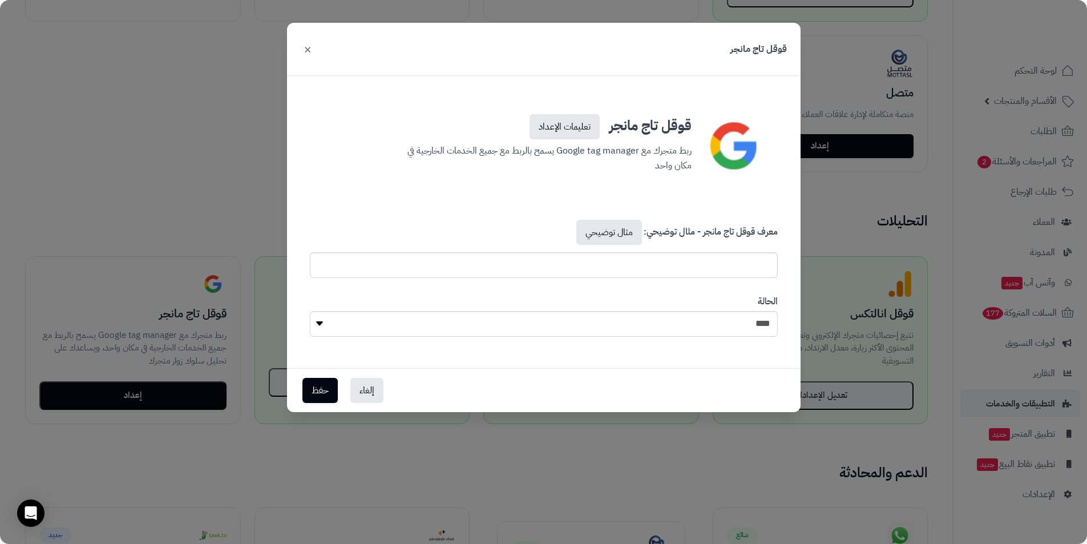  What do you see at coordinates (768, 301) in the screenshot?
I see `label: الحالة` at bounding box center [768, 301].